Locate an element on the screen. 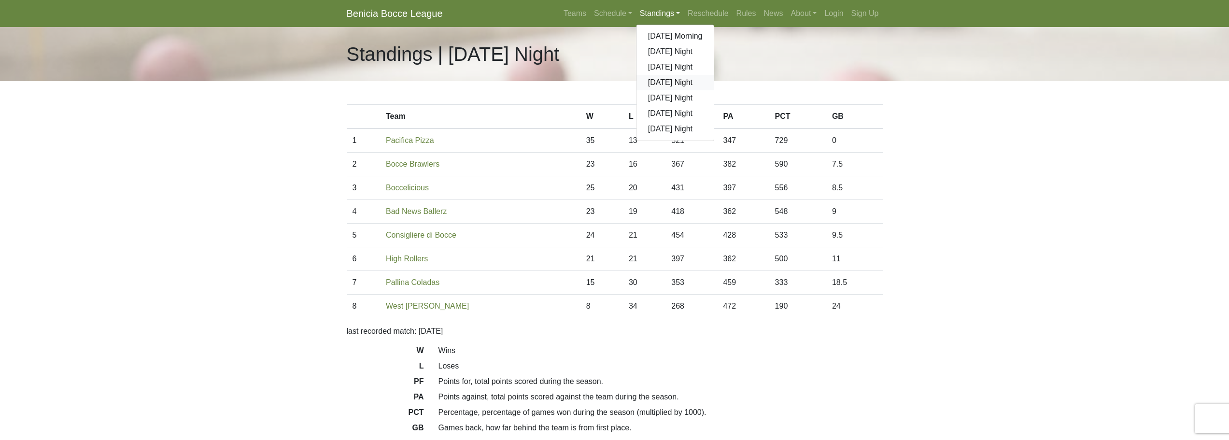  a: Sign Up is located at coordinates (865, 14).